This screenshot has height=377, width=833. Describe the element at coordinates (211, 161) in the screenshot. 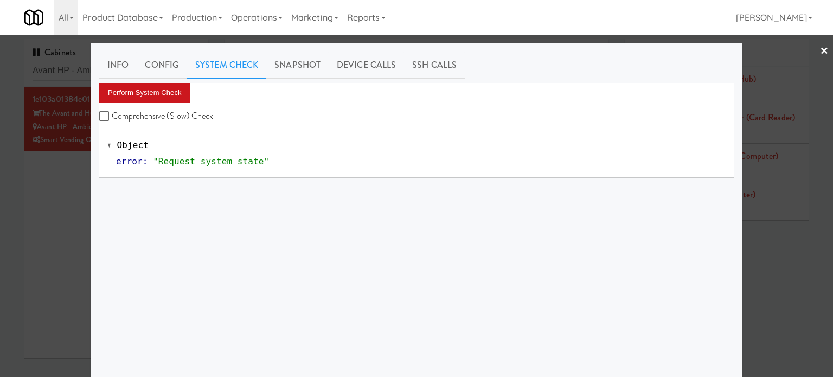

I see `span: "Request system state"` at that location.